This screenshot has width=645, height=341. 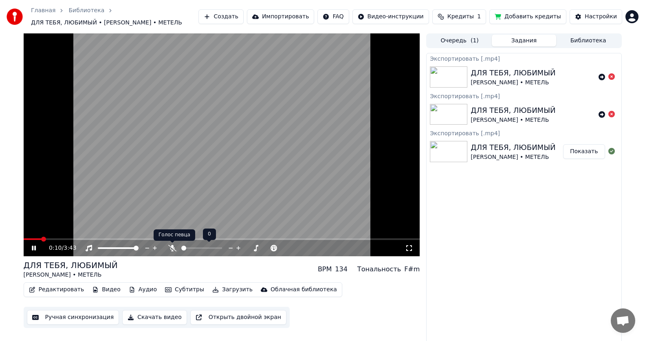 What do you see at coordinates (86, 11) in the screenshot?
I see `a: Библиотека` at bounding box center [86, 11].